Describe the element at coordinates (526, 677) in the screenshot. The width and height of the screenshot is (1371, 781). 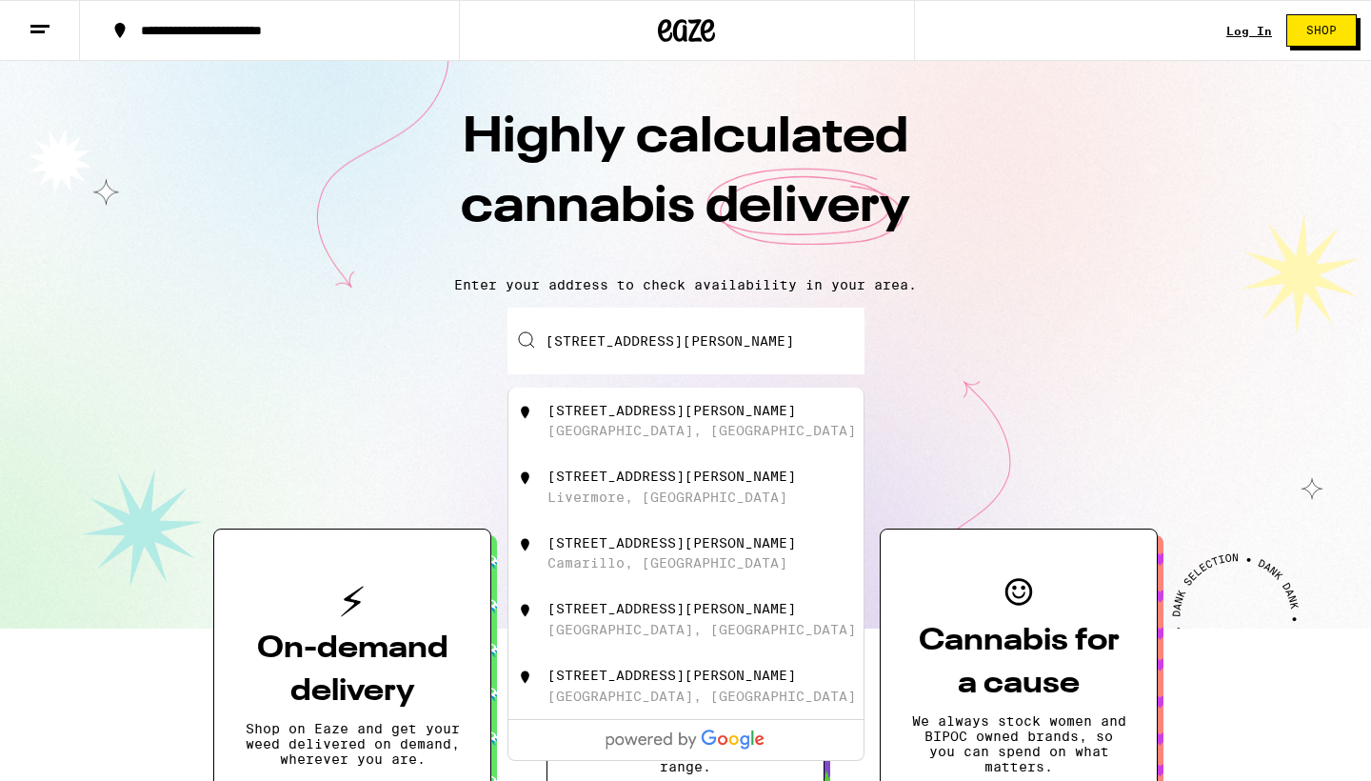
I see `img: 850 Calderon Drive` at that location.